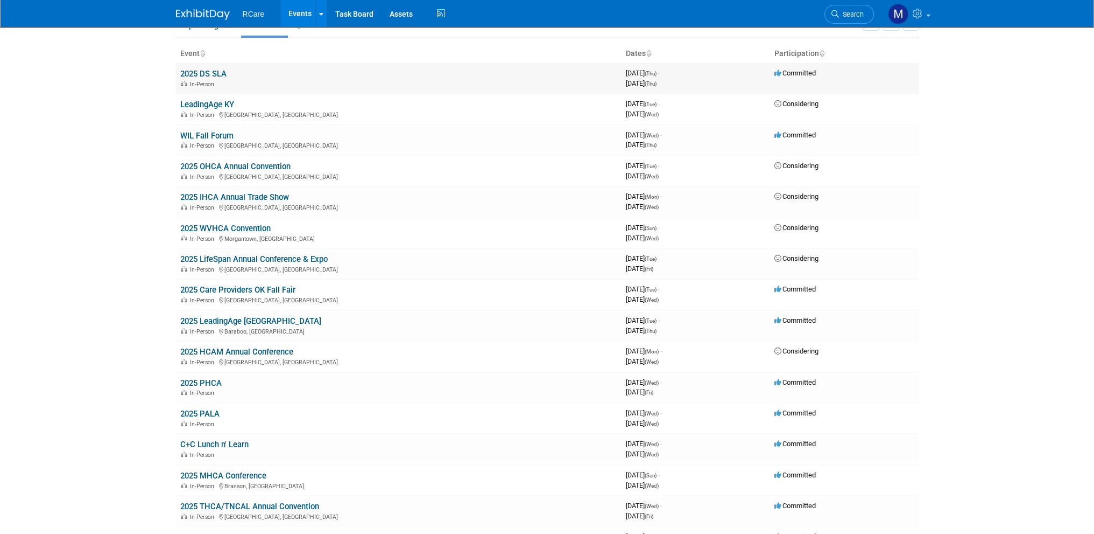  What do you see at coordinates (852, 14) in the screenshot?
I see `span: Search` at bounding box center [852, 14].